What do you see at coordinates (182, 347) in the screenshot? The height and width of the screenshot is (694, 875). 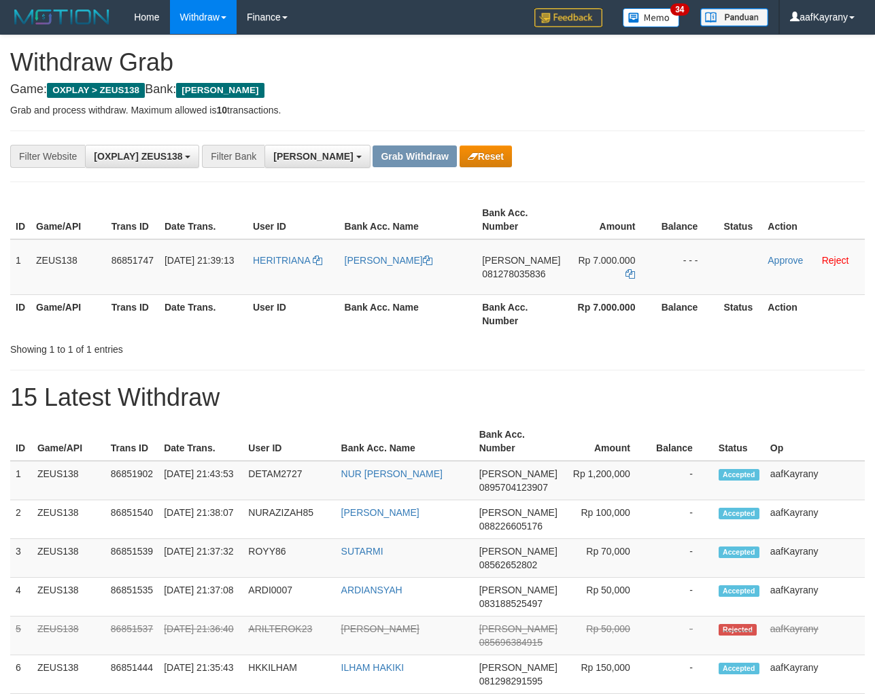 I see `div: Showing 1 to 1 of 1 entries` at bounding box center [182, 347].